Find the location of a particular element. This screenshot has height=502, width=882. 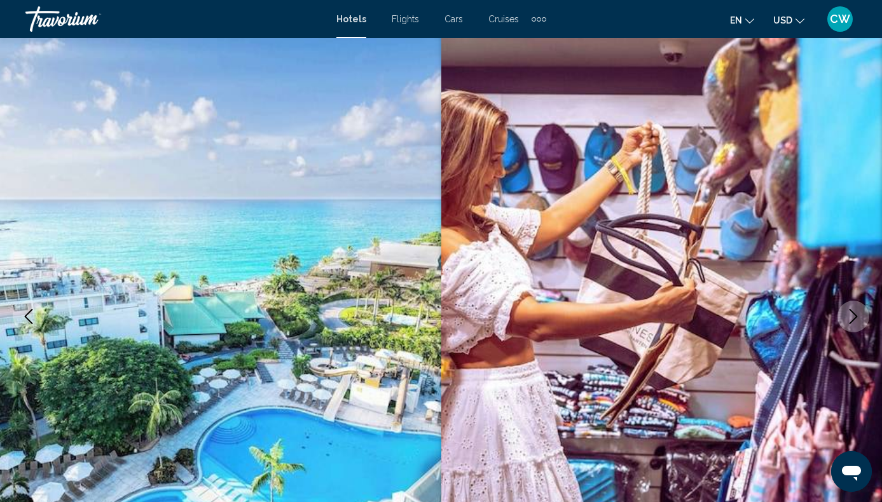

span: Hotels is located at coordinates (351, 19).